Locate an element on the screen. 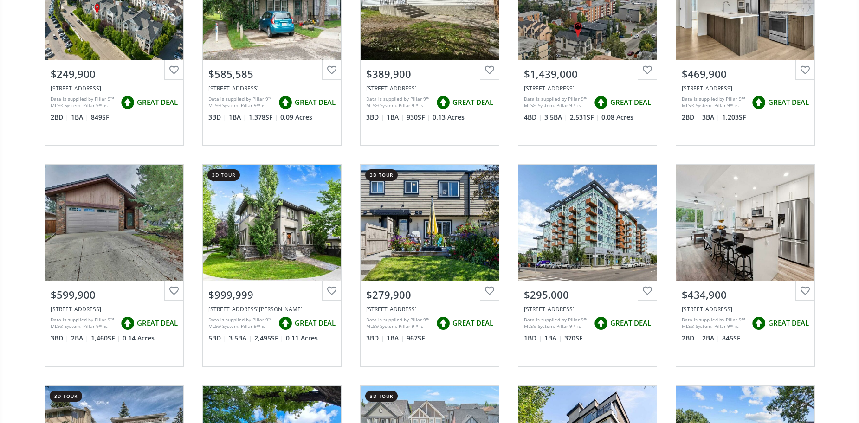 The image size is (859, 423). div: $389,900 is located at coordinates (430, 74).